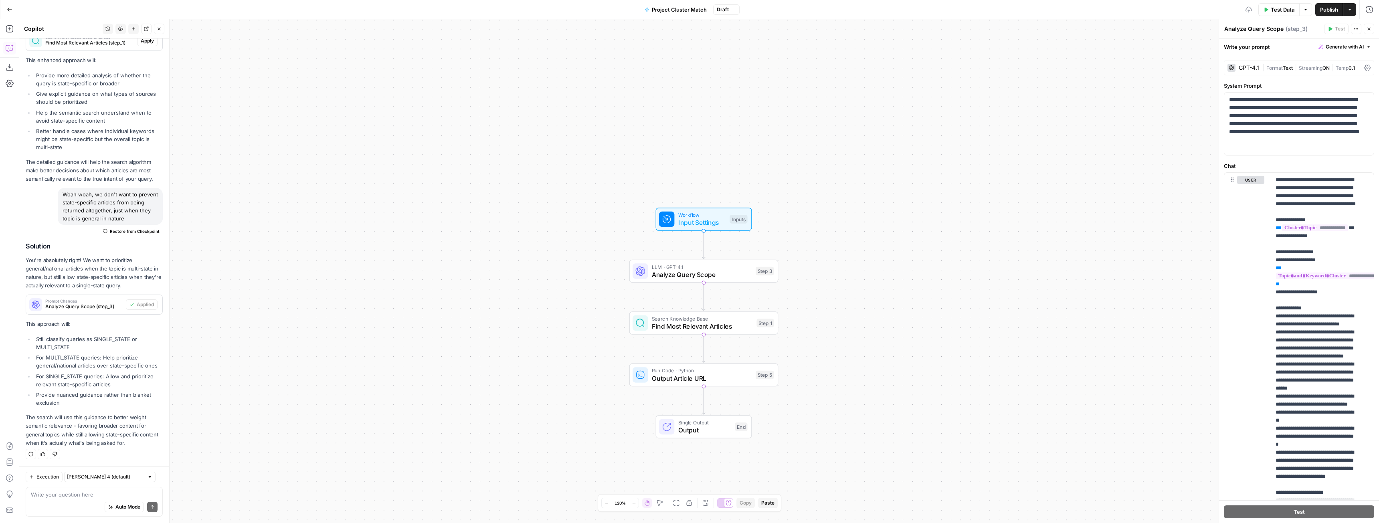  I want to click on button: Restore from Checkpoint, so click(131, 231).